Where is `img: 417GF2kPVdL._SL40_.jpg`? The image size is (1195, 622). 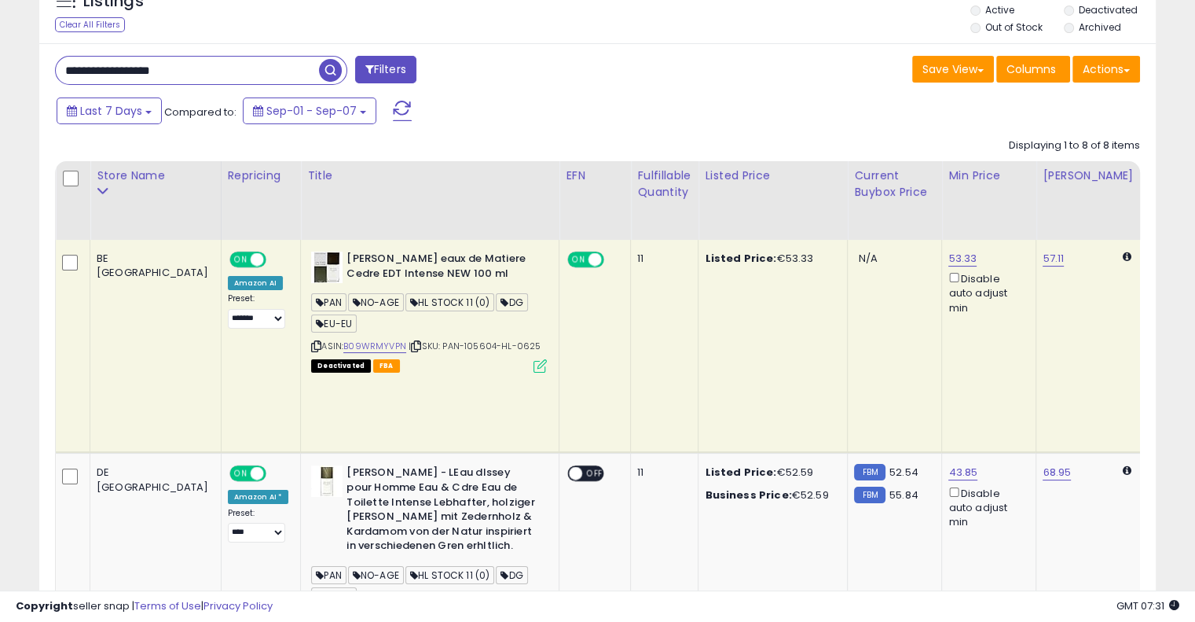 img: 417GF2kPVdL._SL40_.jpg is located at coordinates (327, 481).